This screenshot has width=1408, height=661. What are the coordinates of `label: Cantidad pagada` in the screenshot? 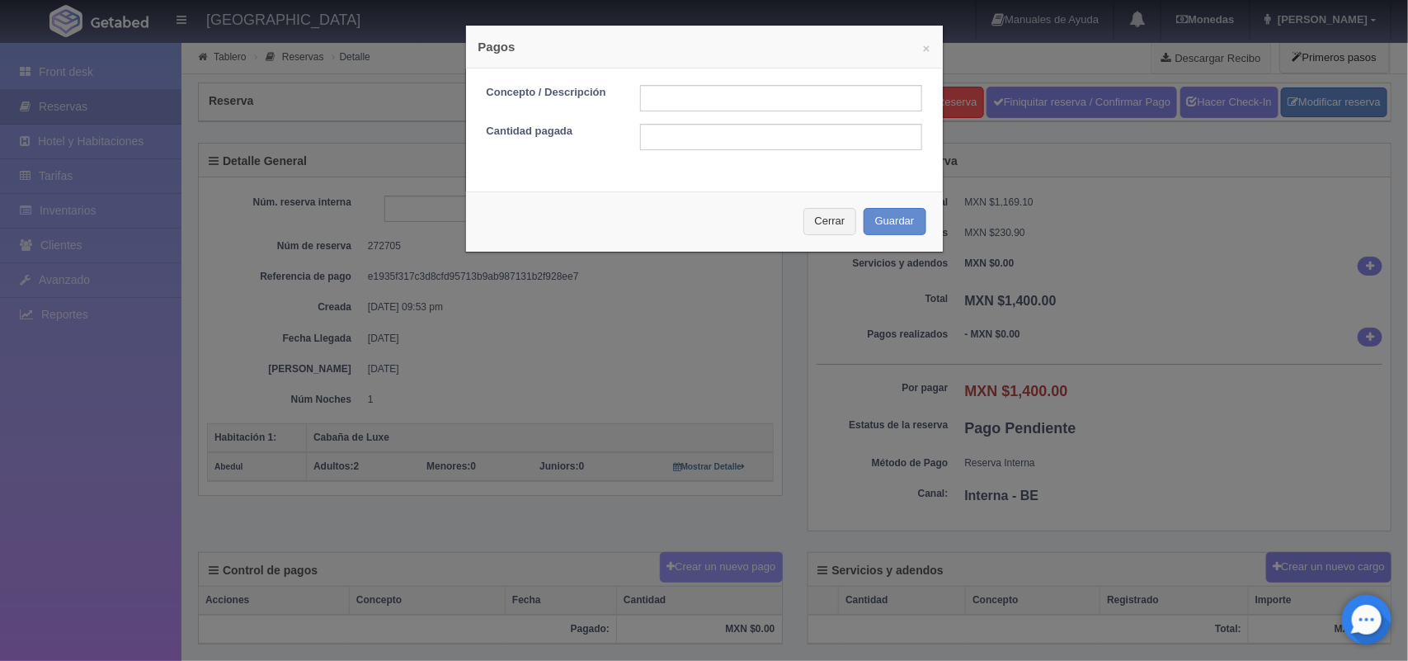 It's located at (551, 131).